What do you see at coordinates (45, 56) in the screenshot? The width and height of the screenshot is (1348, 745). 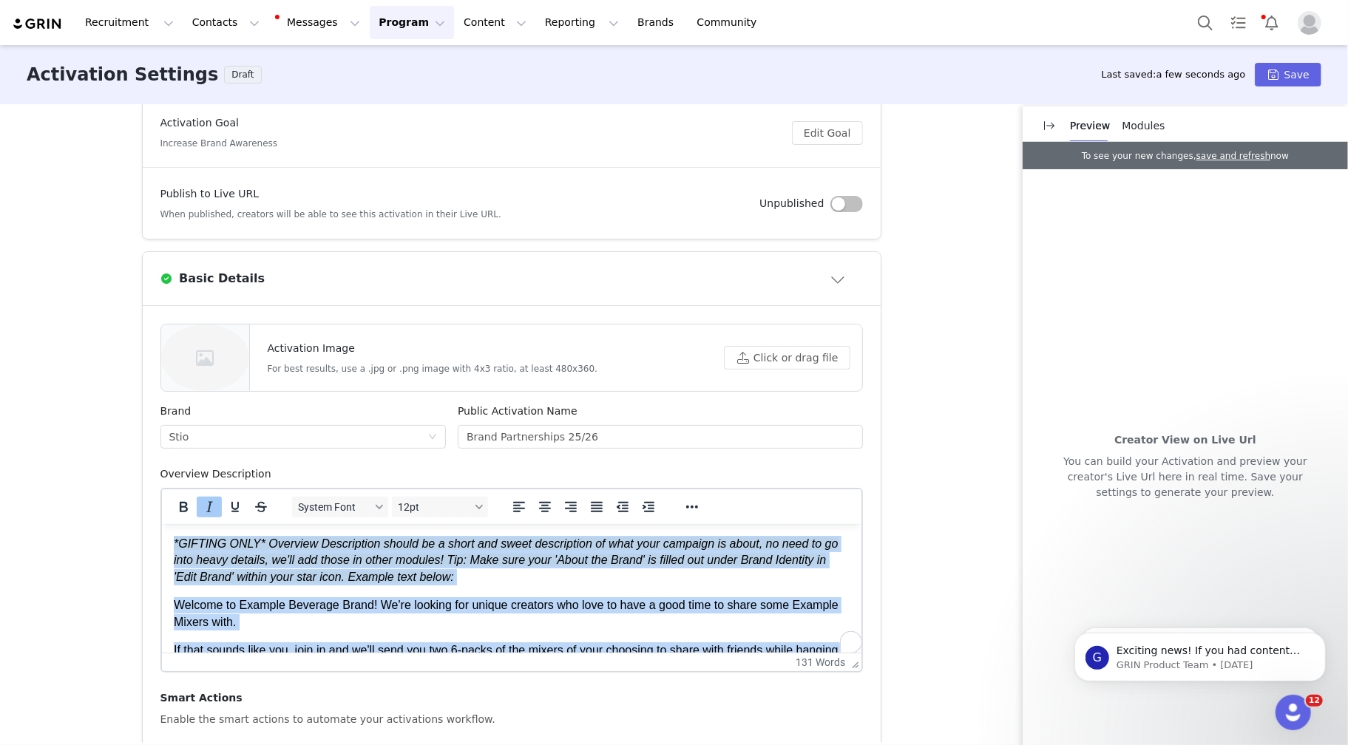 I see `div: Profile image for GRIN Product Team` at bounding box center [45, 56].